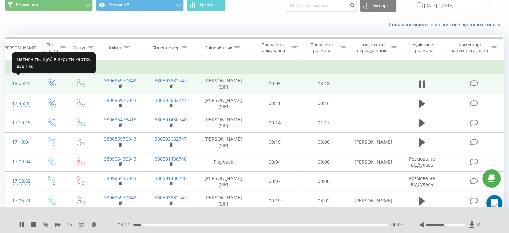 Image resolution: width=509 pixels, height=233 pixels. What do you see at coordinates (21, 201) in the screenshot?
I see `div: 17:06:21` at bounding box center [21, 201].